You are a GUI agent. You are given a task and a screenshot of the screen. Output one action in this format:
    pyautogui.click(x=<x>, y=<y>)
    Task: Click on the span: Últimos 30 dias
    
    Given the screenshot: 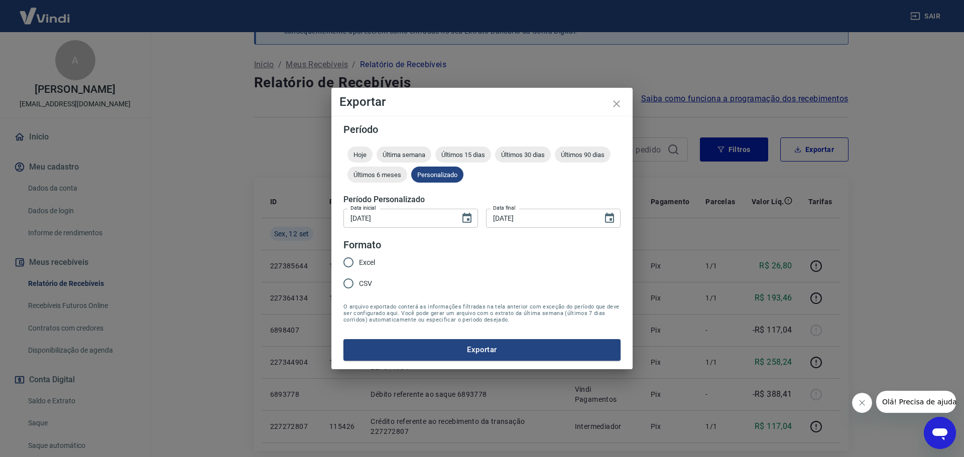 What is the action you would take?
    pyautogui.click(x=523, y=155)
    